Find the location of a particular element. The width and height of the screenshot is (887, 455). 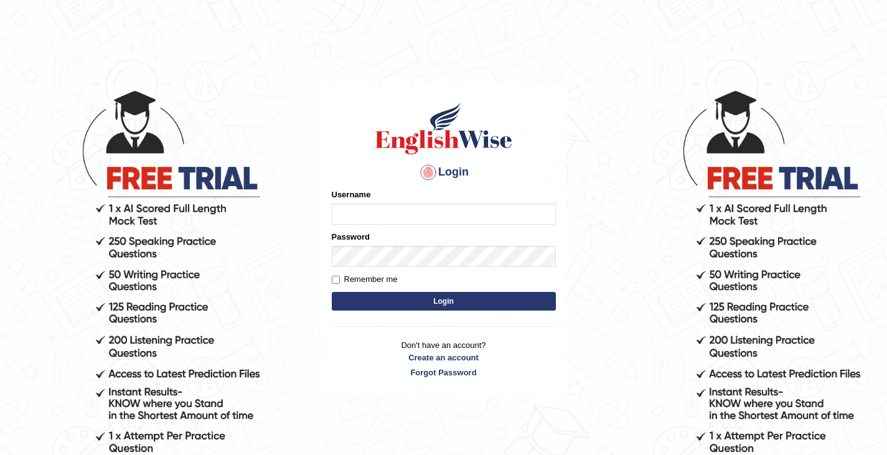

p: Don't have an account? is located at coordinates (444, 359).